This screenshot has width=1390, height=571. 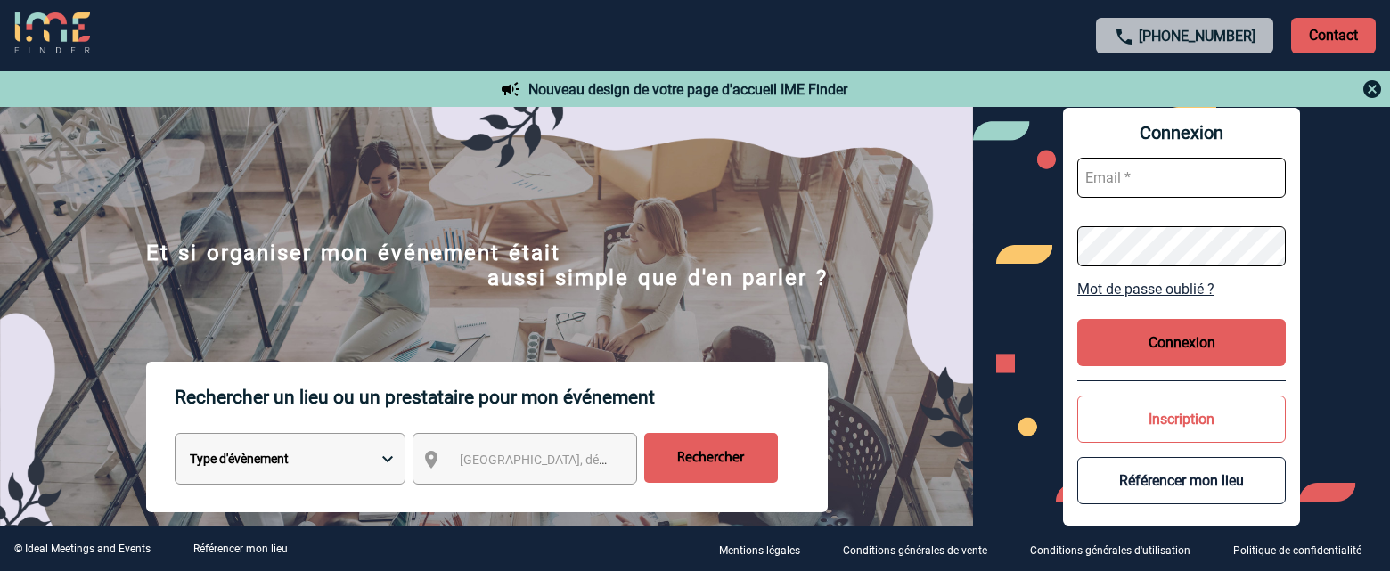 What do you see at coordinates (1304, 549) in the screenshot?
I see `a: Politique de confidentialité` at bounding box center [1304, 549].